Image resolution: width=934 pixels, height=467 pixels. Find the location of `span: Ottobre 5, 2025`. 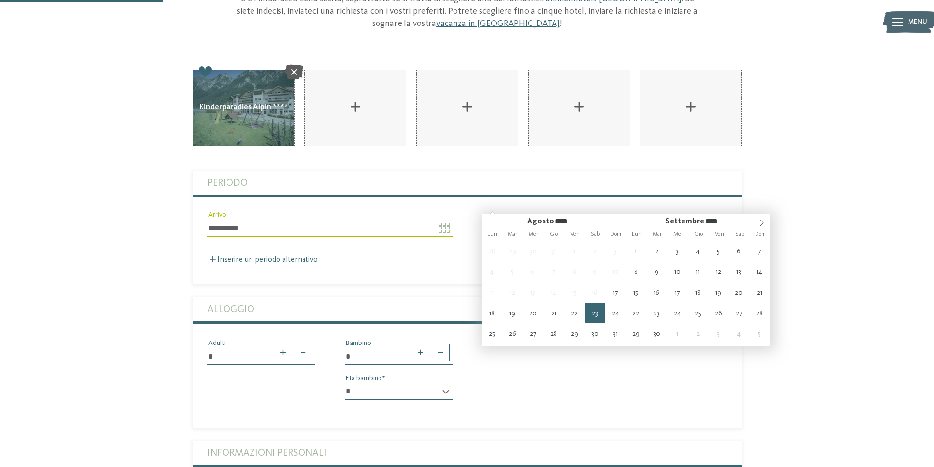

span: Ottobre 5, 2025 is located at coordinates (760, 334).